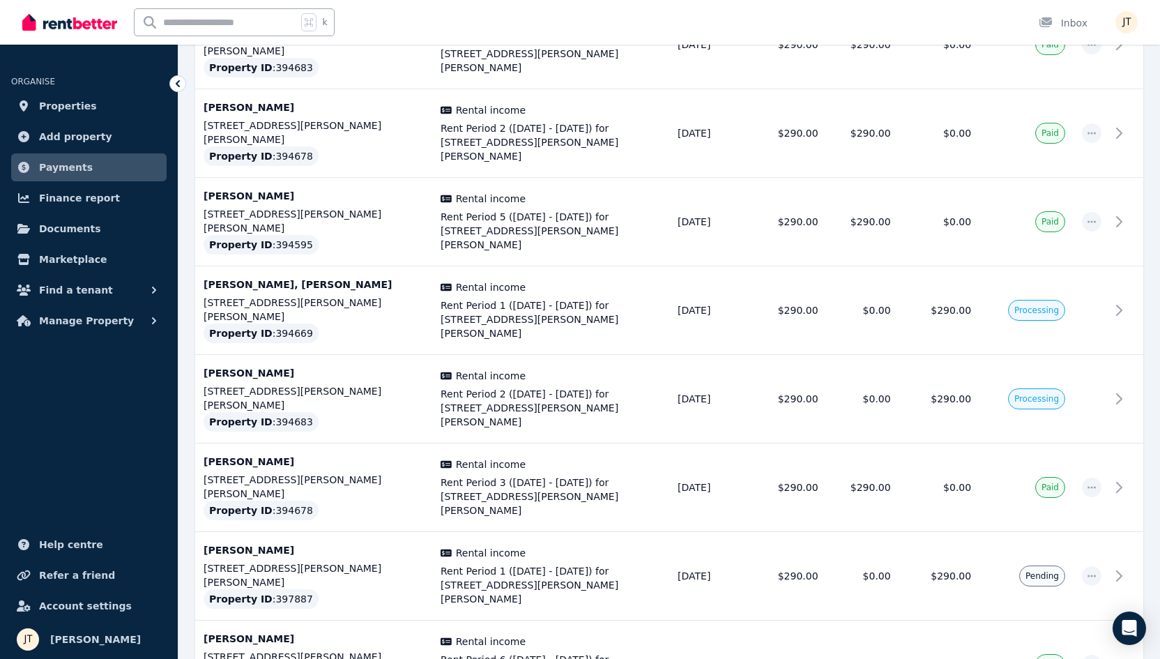 This screenshot has width=1160, height=659. I want to click on a: Help centre, so click(89, 544).